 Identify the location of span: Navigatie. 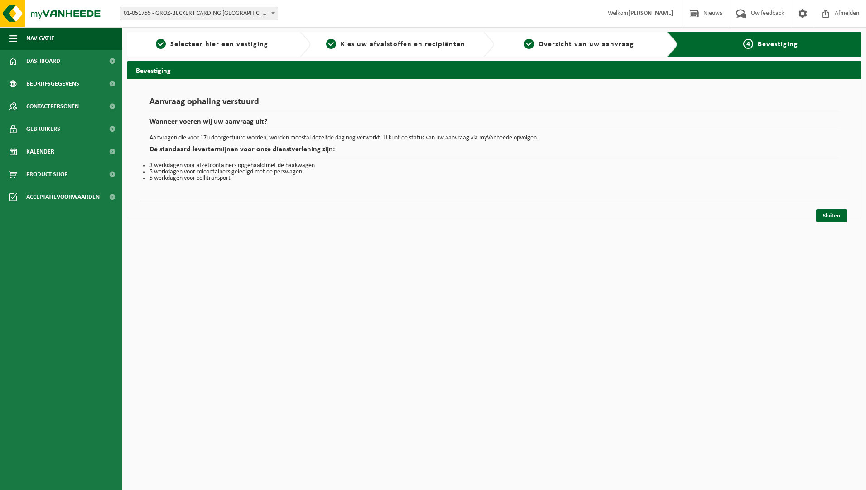
(40, 38).